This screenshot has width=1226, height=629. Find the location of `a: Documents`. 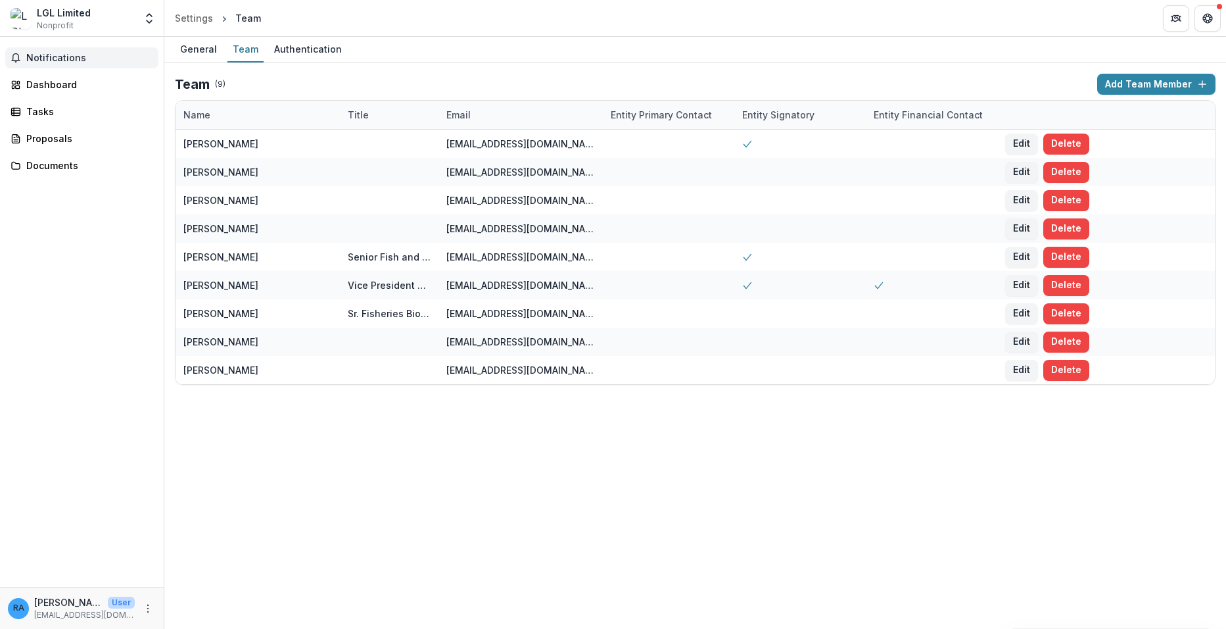

a: Documents is located at coordinates (82, 165).